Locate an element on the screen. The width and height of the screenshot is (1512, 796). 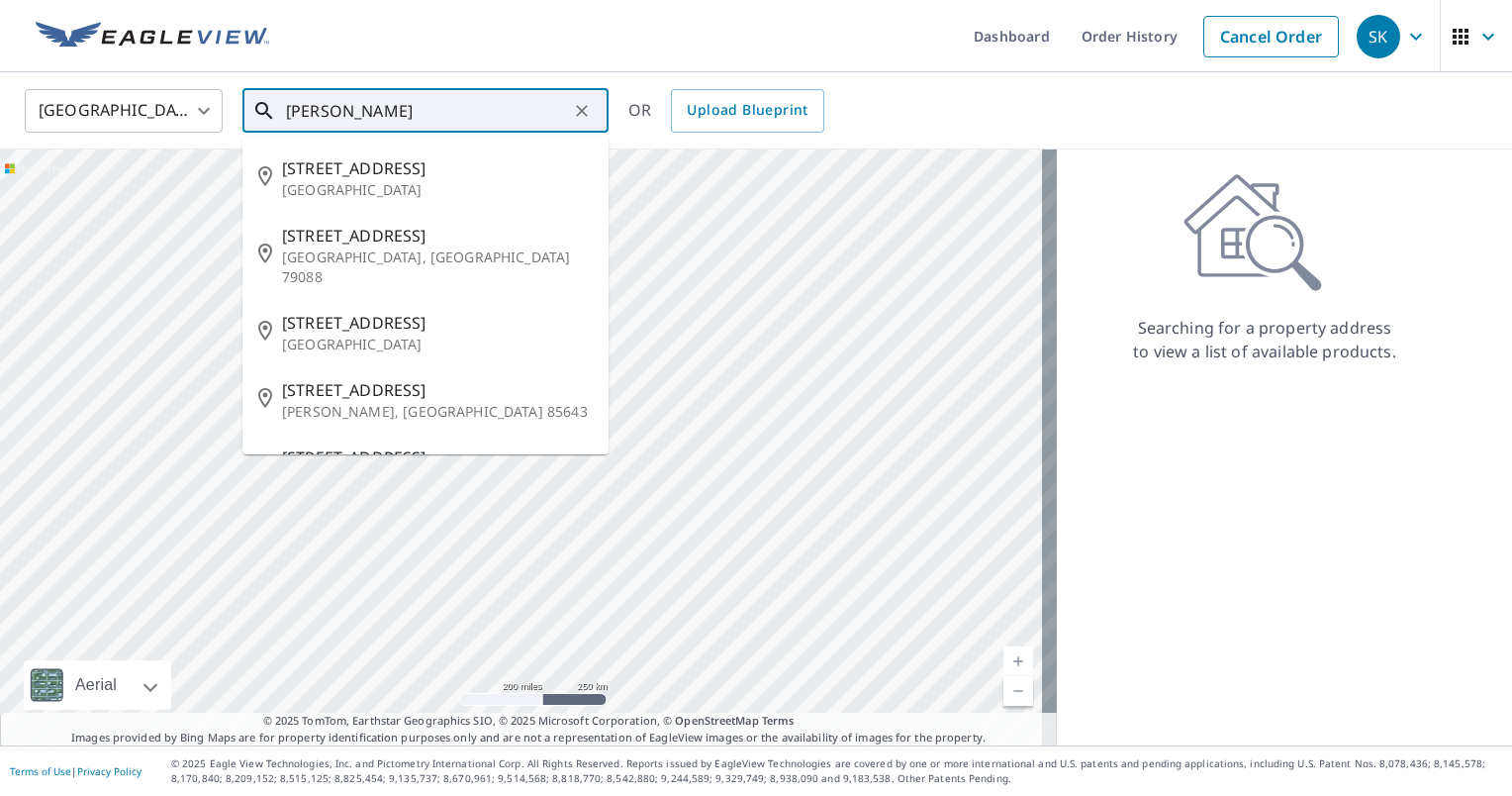
input: Search by address or latitude-longitude is located at coordinates (427, 111).